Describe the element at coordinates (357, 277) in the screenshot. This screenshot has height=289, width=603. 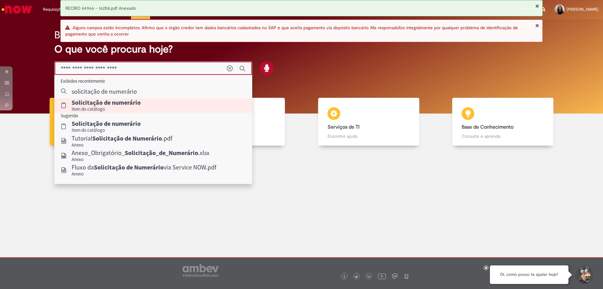
I see `img: logo_footer_twitter.png` at that location.